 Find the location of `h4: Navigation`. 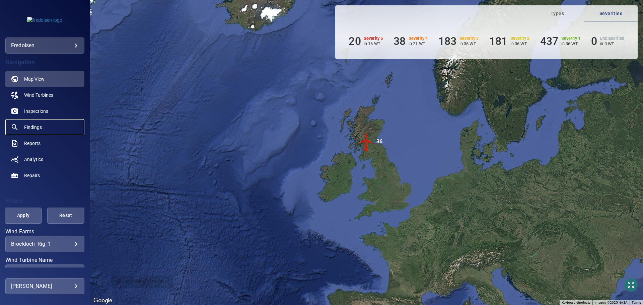

h4: Navigation is located at coordinates (45, 62).